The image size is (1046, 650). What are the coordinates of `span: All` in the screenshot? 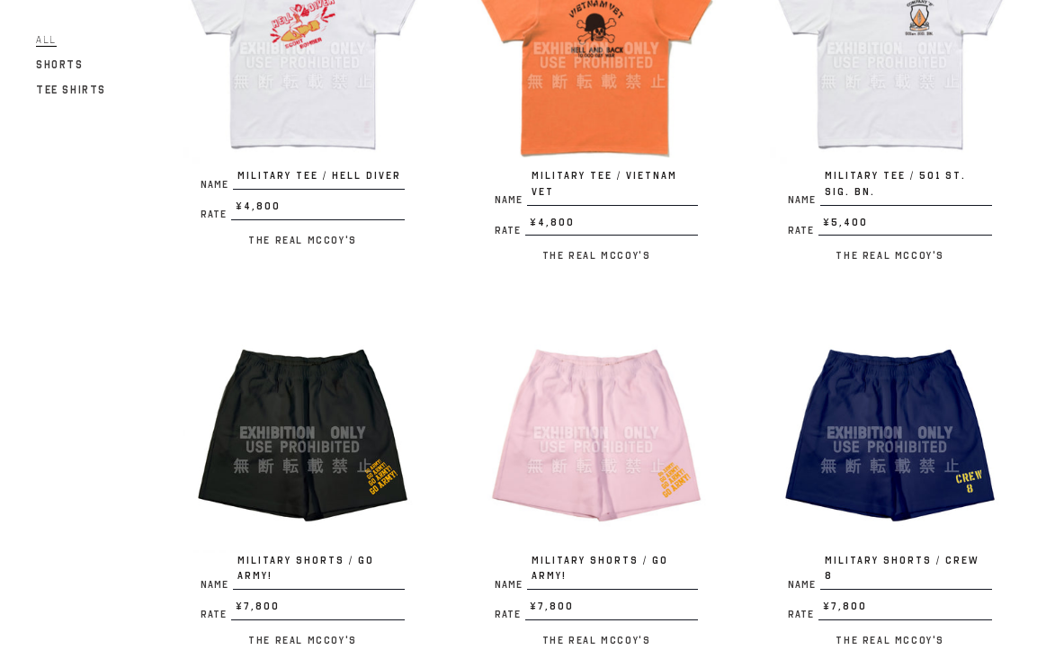 It's located at (46, 40).